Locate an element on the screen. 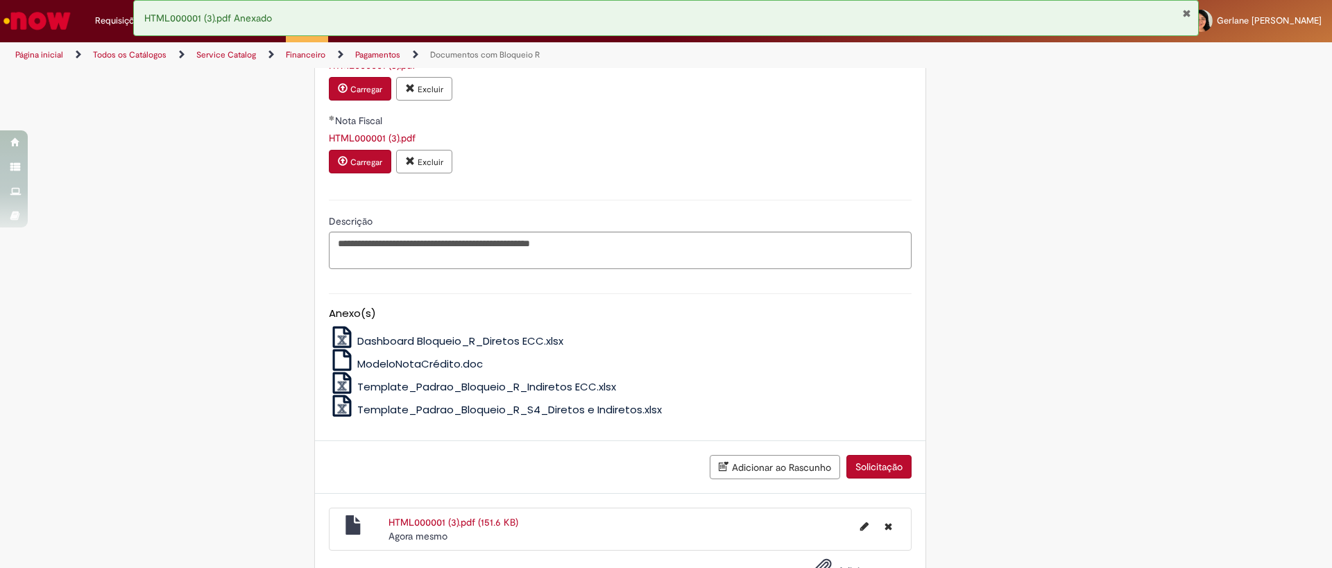 This screenshot has width=1332, height=568. span: Obrigatório Preenchido is located at coordinates (332, 118).